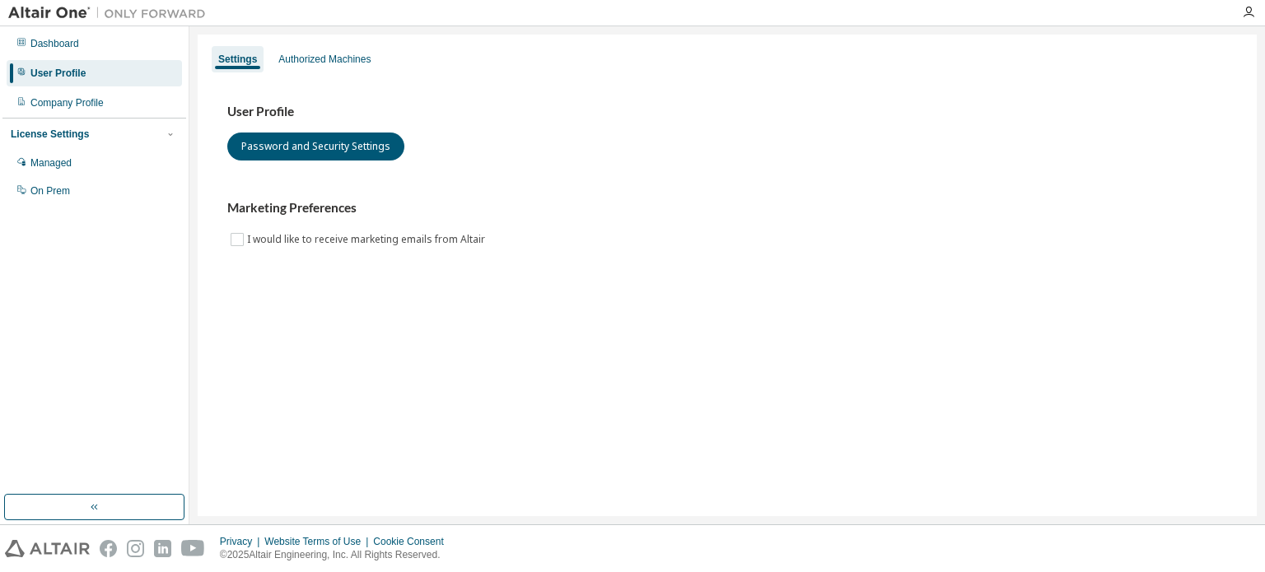  Describe the element at coordinates (49, 134) in the screenshot. I see `div: License Settings` at that location.